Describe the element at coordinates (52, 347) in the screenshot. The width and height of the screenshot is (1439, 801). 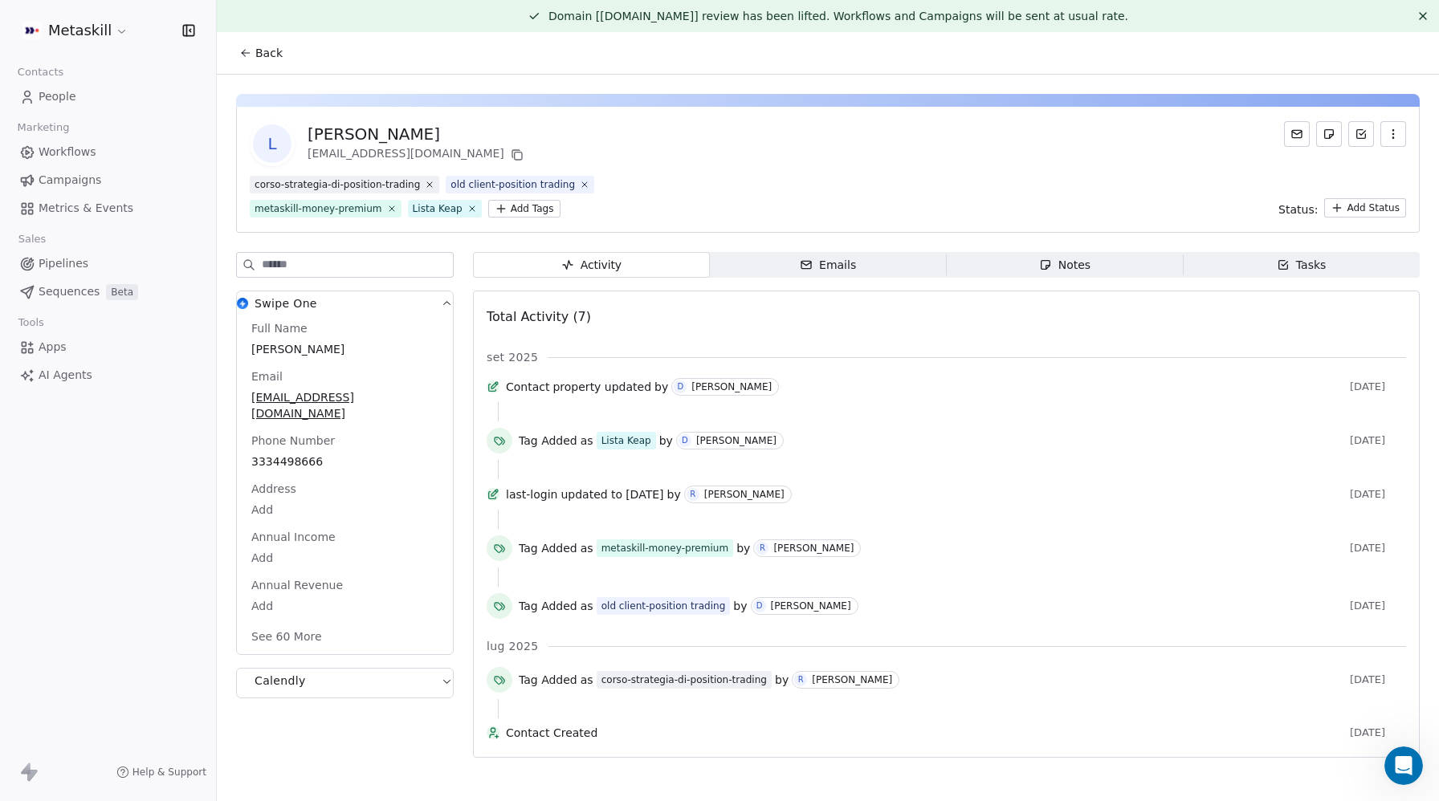
I see `span: Apps` at that location.